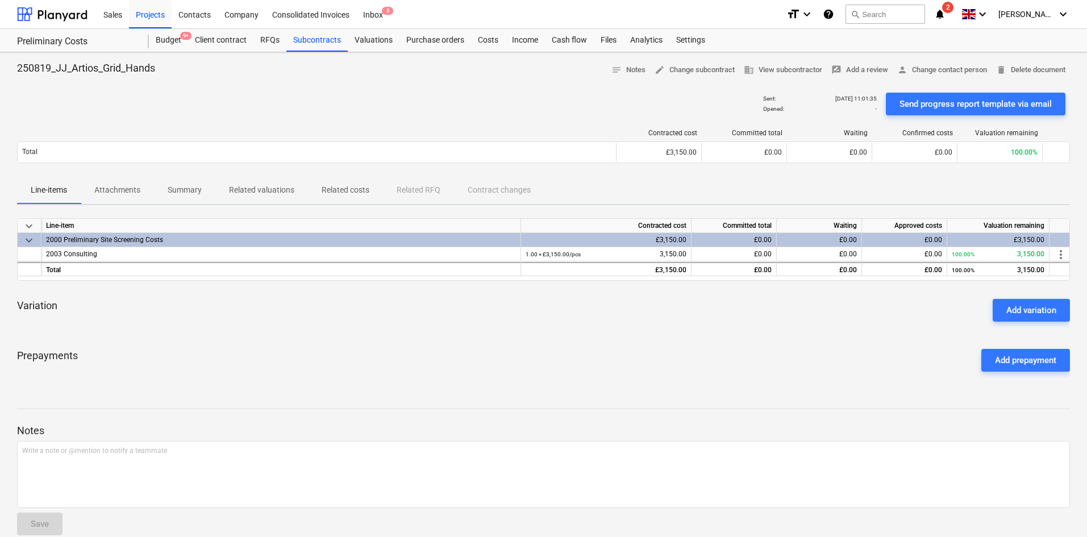 The height and width of the screenshot is (537, 1087). I want to click on a: Cash flow, so click(569, 40).